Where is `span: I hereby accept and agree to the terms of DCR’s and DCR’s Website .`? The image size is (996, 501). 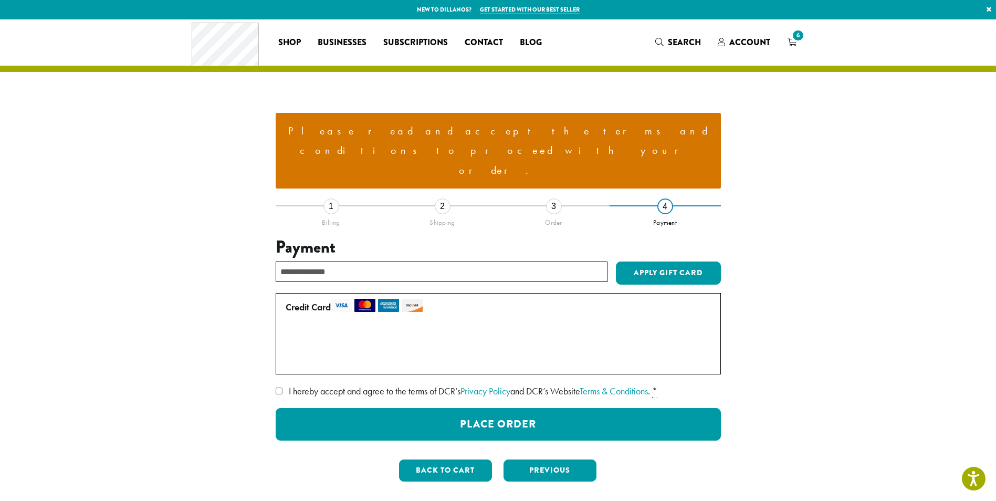 span: I hereby accept and agree to the terms of DCR’s and DCR’s Website . is located at coordinates (469, 390).